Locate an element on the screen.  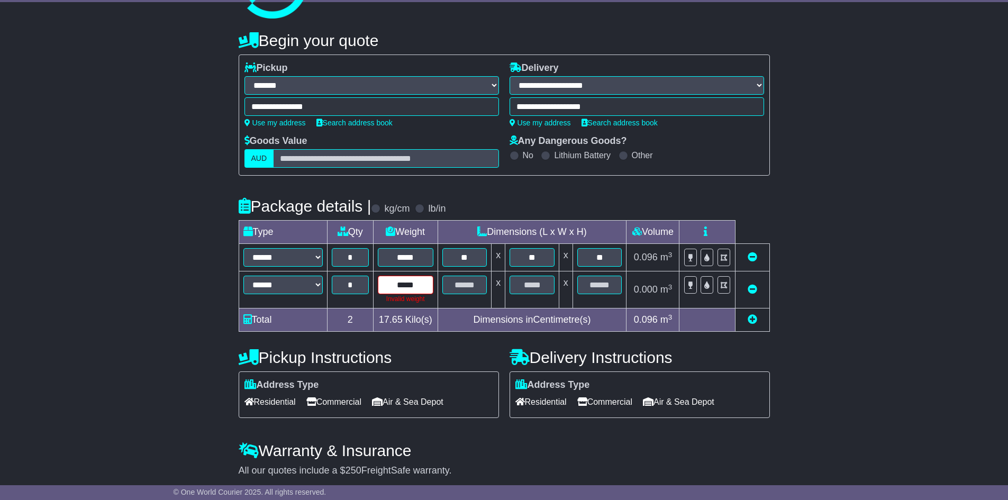
span: 17.65 is located at coordinates (391, 320).